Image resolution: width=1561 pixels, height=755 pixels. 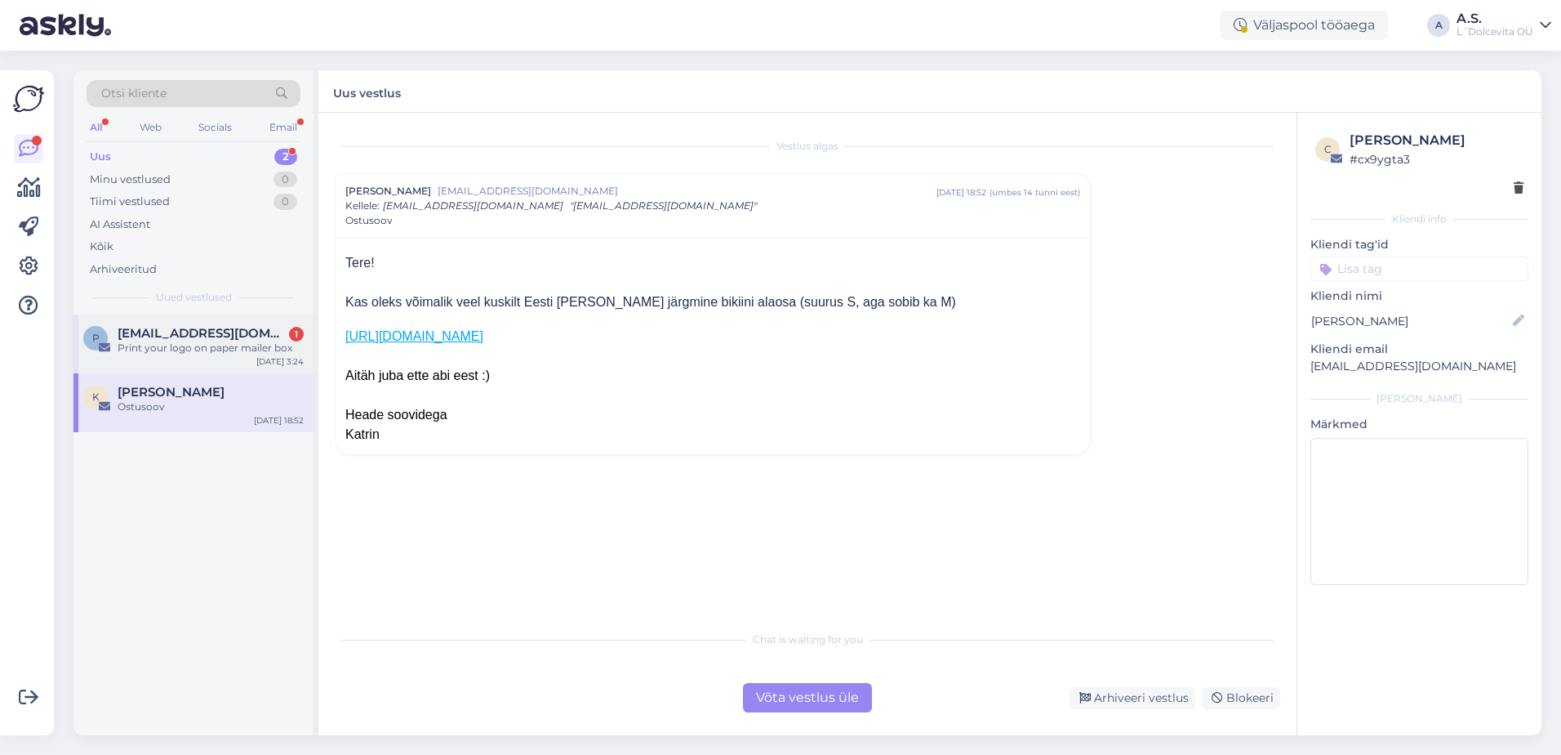 What do you see at coordinates (130, 180) in the screenshot?
I see `div: Minu vestlused` at bounding box center [130, 180].